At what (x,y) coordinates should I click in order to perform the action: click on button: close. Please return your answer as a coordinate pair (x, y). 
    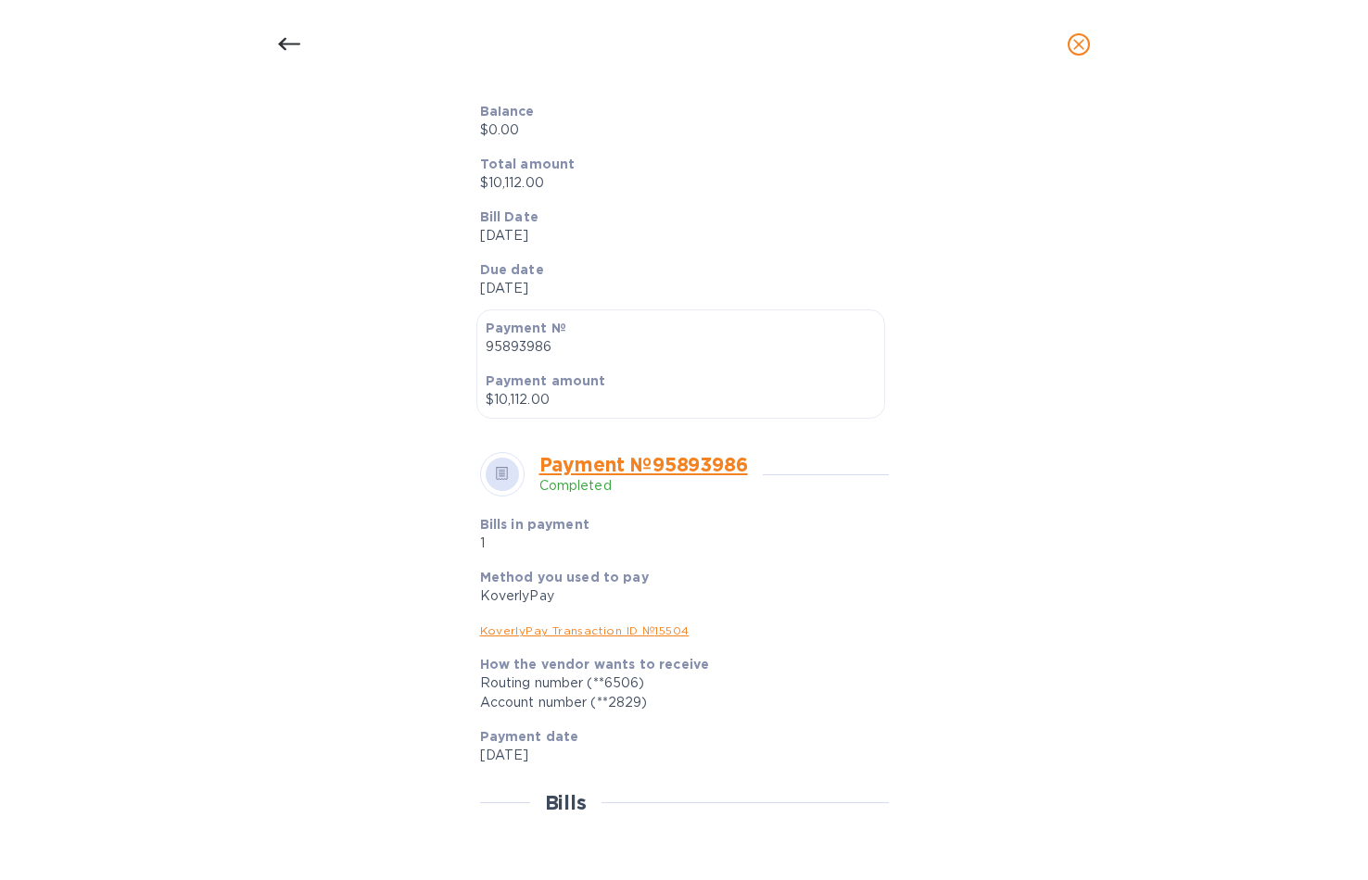
    Looking at the image, I should click on (1079, 44).